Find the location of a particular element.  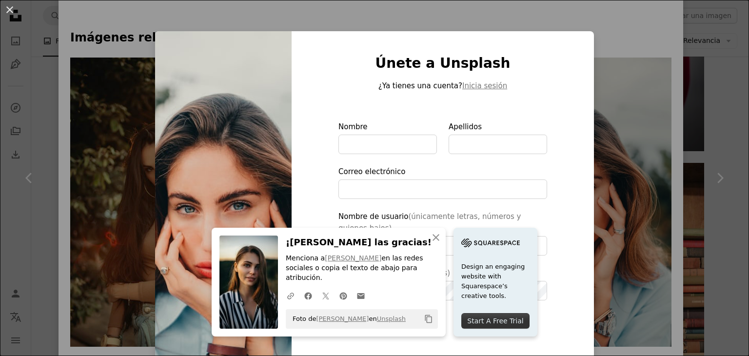

h1: Únete a Unsplash is located at coordinates (443, 63).